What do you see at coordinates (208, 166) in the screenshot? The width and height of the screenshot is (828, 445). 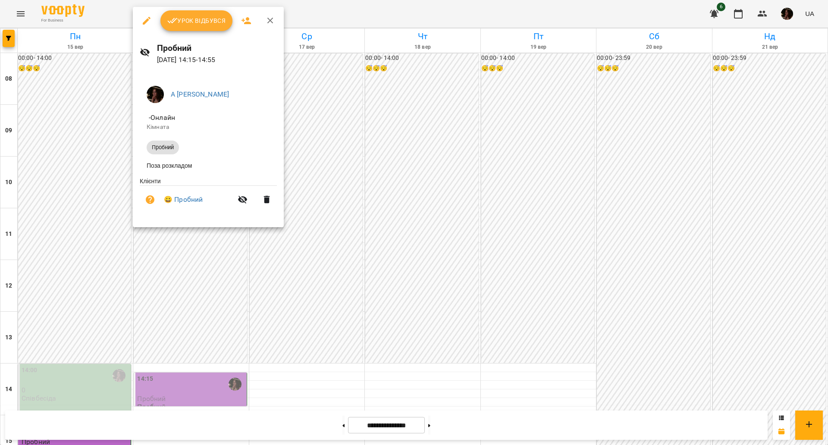 I see `li: Поза розкладом` at bounding box center [208, 166].